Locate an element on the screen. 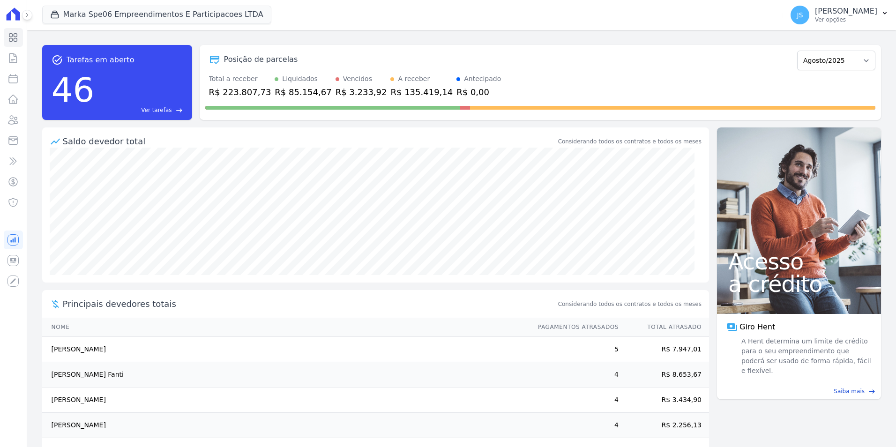  td: R$ 7.947,01 is located at coordinates (664, 350).